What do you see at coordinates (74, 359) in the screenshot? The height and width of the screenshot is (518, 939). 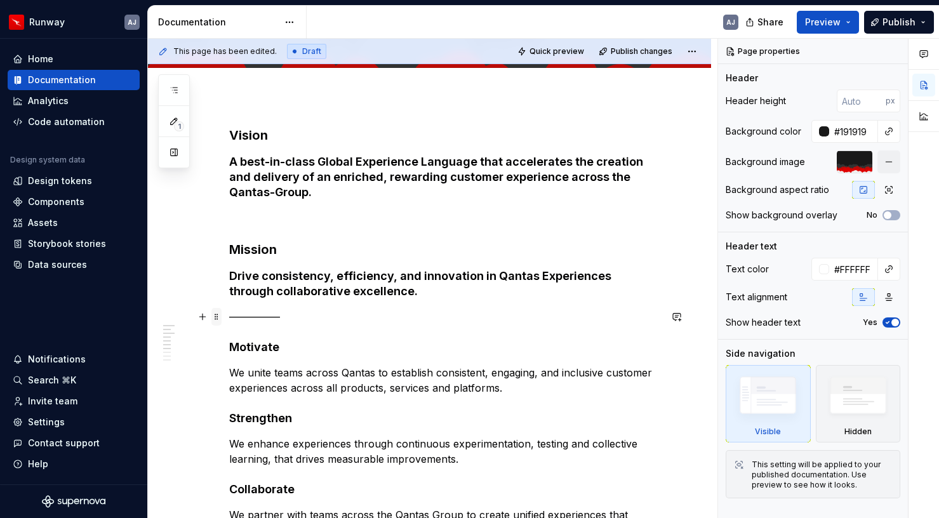 I see `button: Notifications` at bounding box center [74, 359].